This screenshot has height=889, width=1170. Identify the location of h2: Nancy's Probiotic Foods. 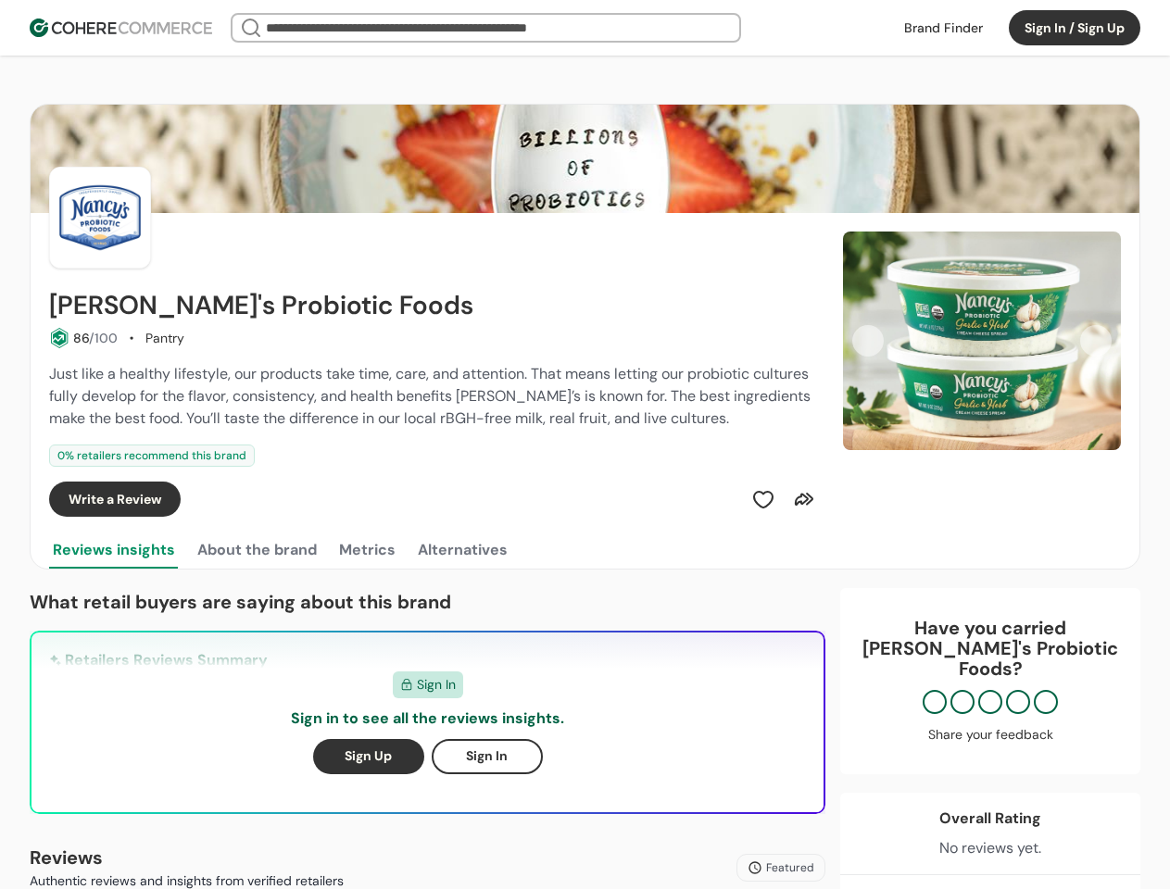
(261, 306).